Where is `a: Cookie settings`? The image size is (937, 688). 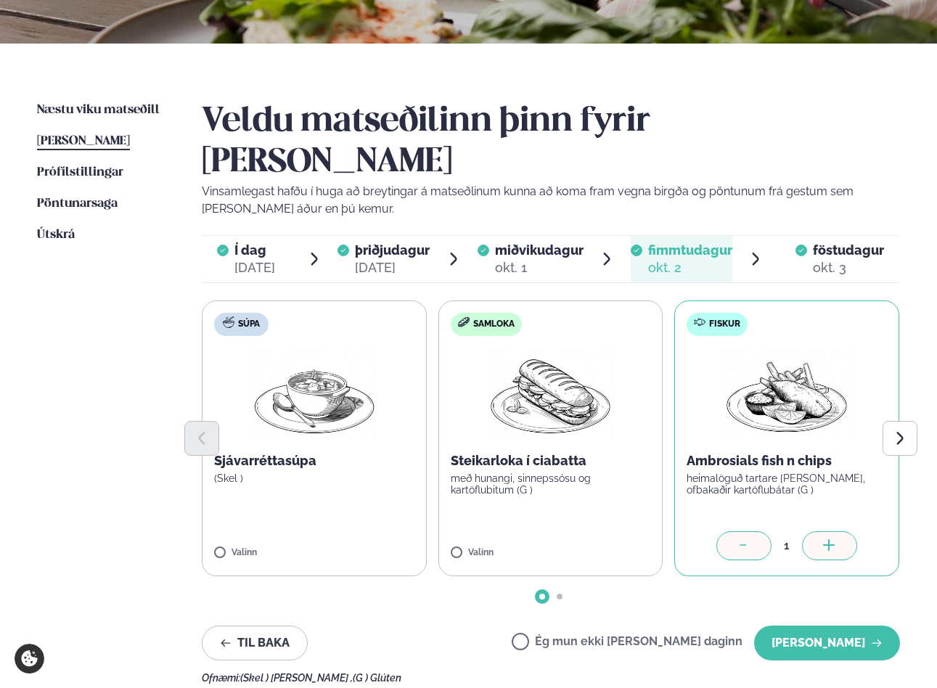 a: Cookie settings is located at coordinates (29, 659).